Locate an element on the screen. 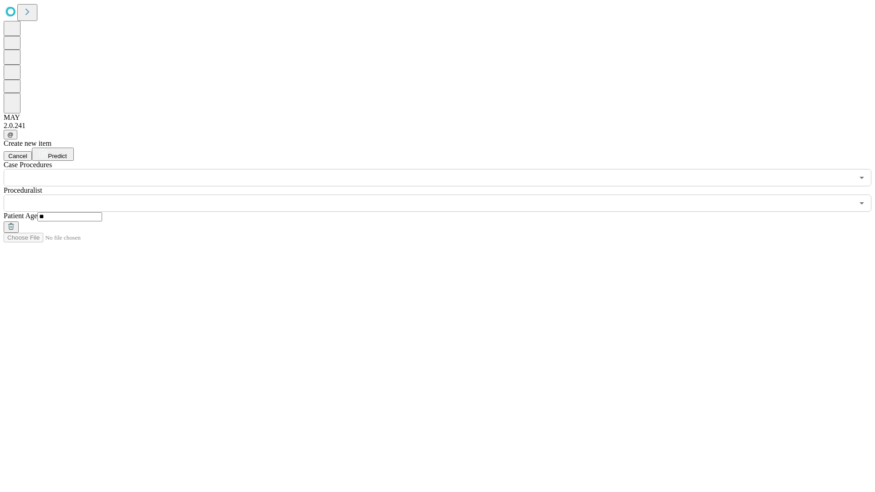 Image resolution: width=875 pixels, height=492 pixels. span: Proceduralist is located at coordinates (23, 190).